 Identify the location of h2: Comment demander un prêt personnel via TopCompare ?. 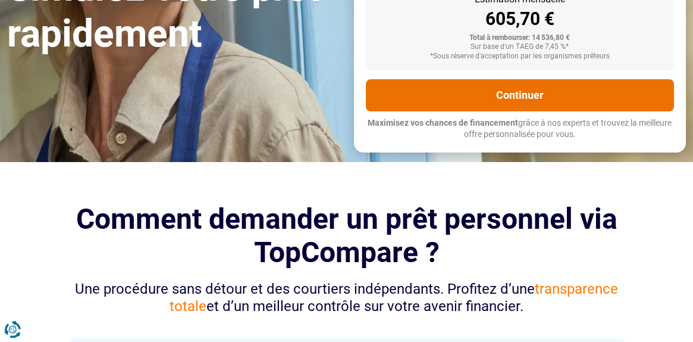
(347, 235).